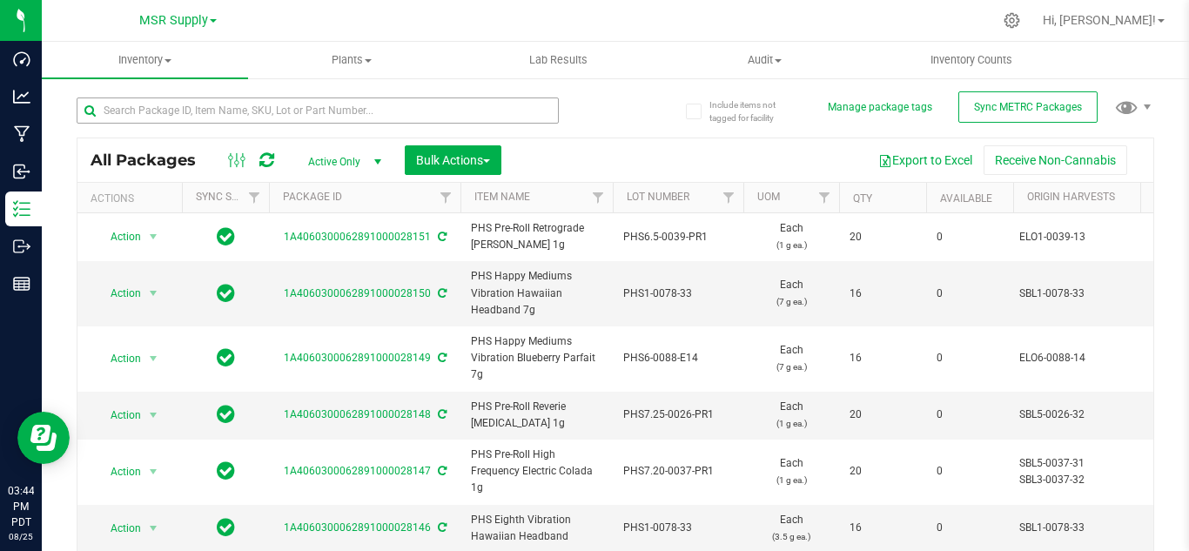 This screenshot has height=551, width=1189. Describe the element at coordinates (22, 209) in the screenshot. I see `inline-svg: Inventory` at that location.